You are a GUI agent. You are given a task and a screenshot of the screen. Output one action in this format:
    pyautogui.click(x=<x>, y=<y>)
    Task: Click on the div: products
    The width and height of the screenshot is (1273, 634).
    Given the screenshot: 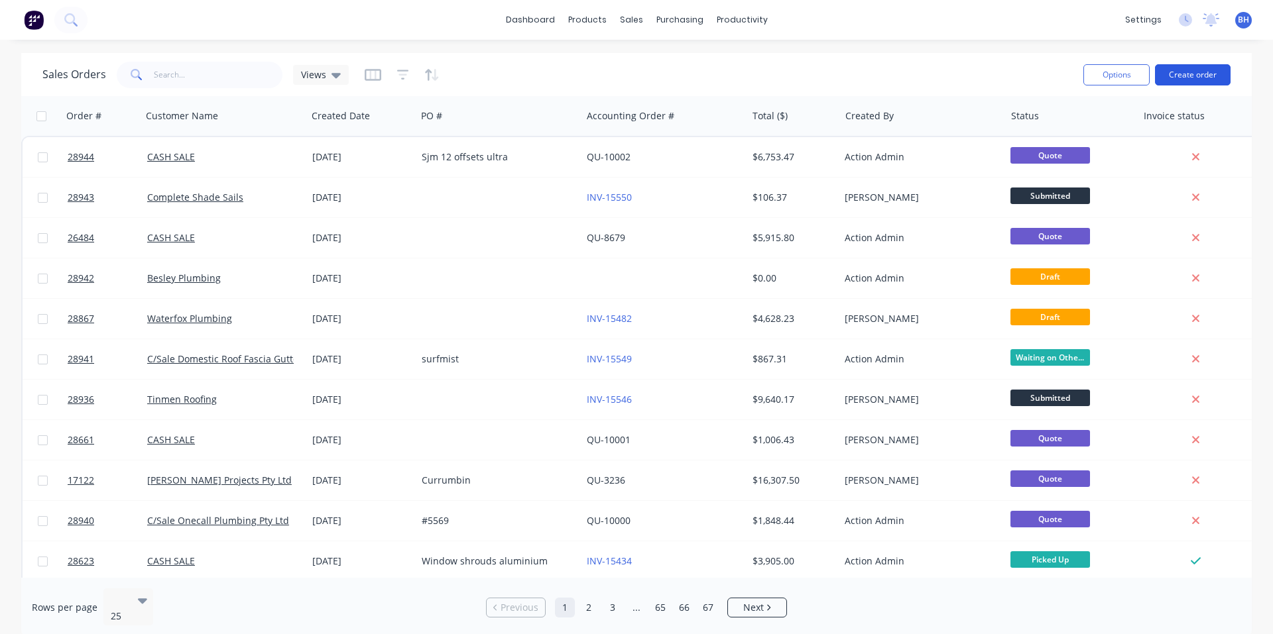 What is the action you would take?
    pyautogui.click(x=587, y=20)
    